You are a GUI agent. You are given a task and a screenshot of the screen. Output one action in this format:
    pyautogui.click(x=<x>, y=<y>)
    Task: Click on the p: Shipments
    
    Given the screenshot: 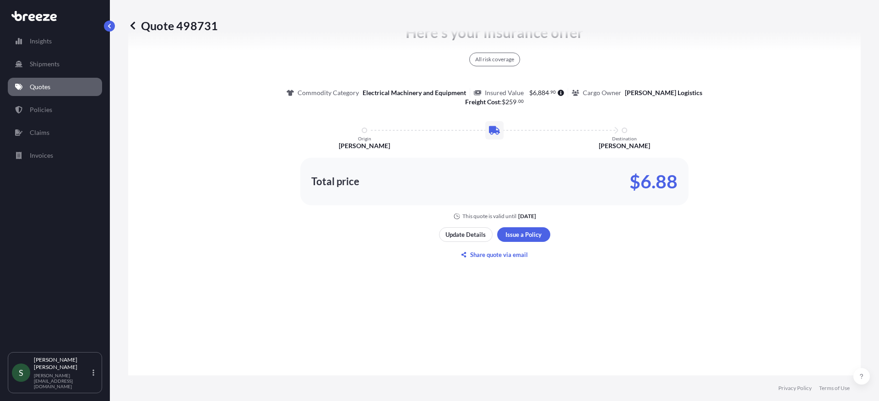 What is the action you would take?
    pyautogui.click(x=44, y=64)
    